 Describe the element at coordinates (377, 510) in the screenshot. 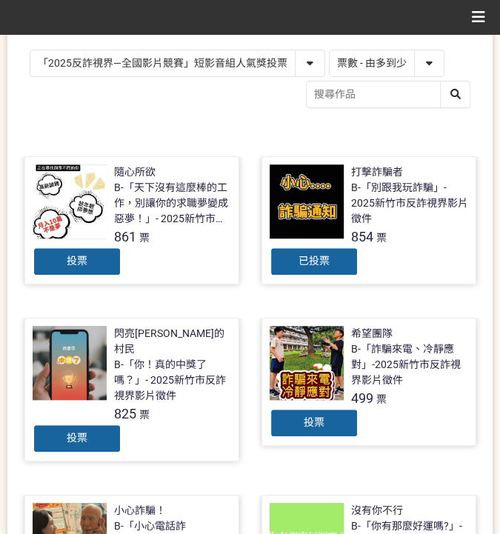

I see `div: 沒有你不行` at that location.